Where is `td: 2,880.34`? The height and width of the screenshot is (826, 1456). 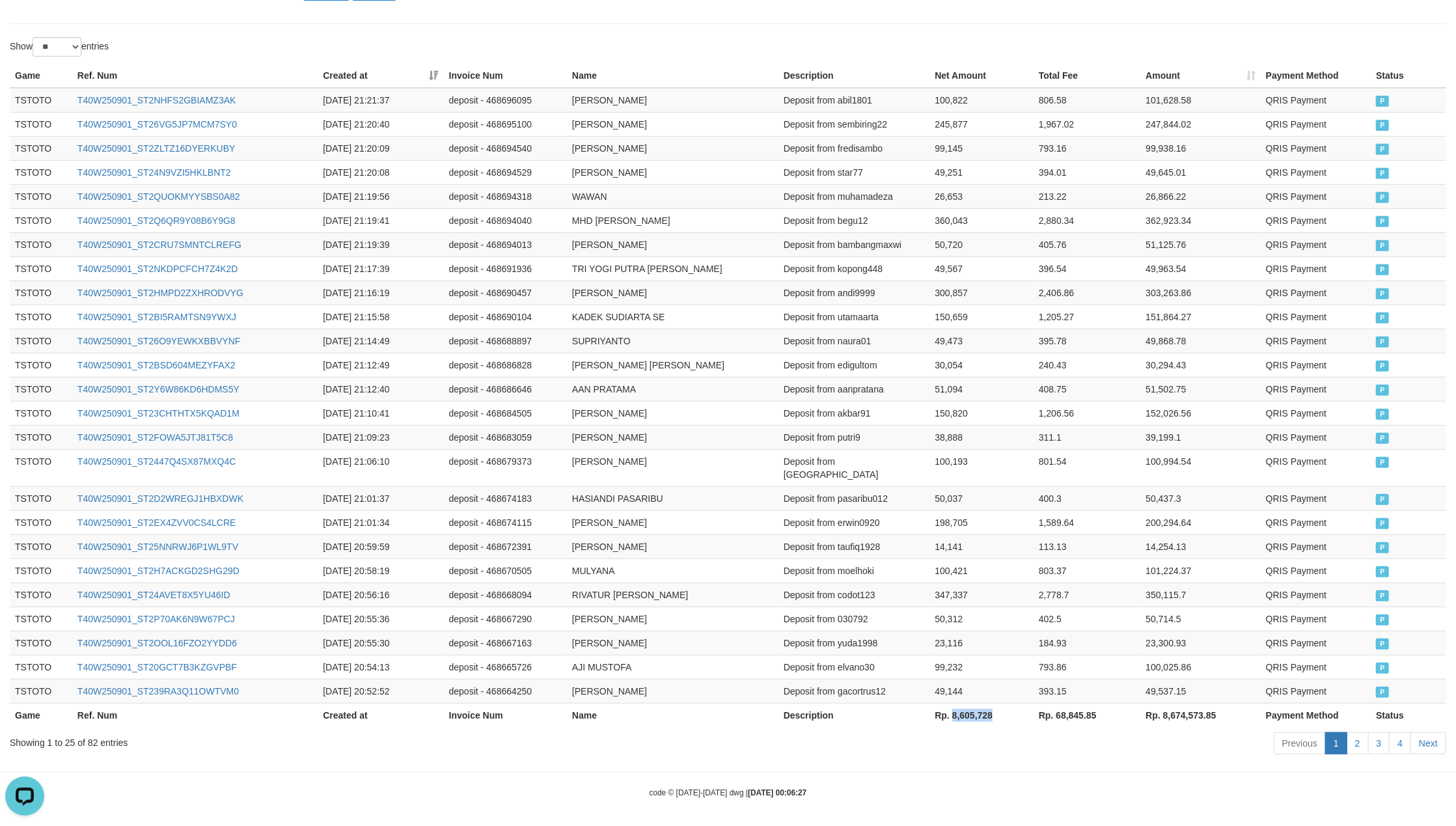
td: 2,880.34 is located at coordinates (1086, 220).